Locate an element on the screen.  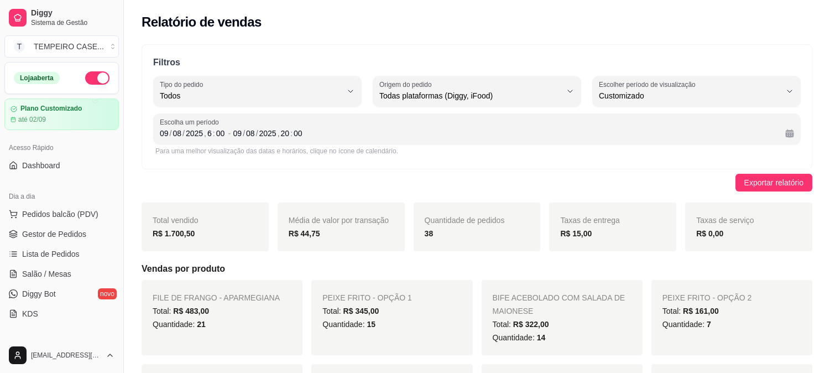
div: hora, Data inicial, is located at coordinates (209, 133).